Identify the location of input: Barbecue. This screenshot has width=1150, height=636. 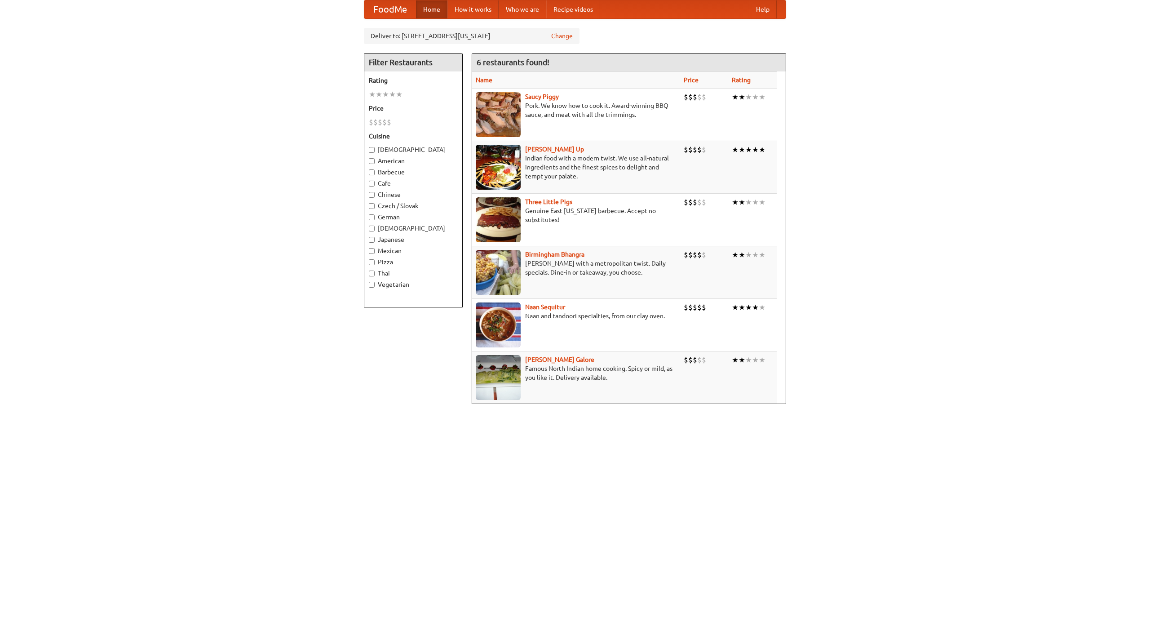
(371, 172).